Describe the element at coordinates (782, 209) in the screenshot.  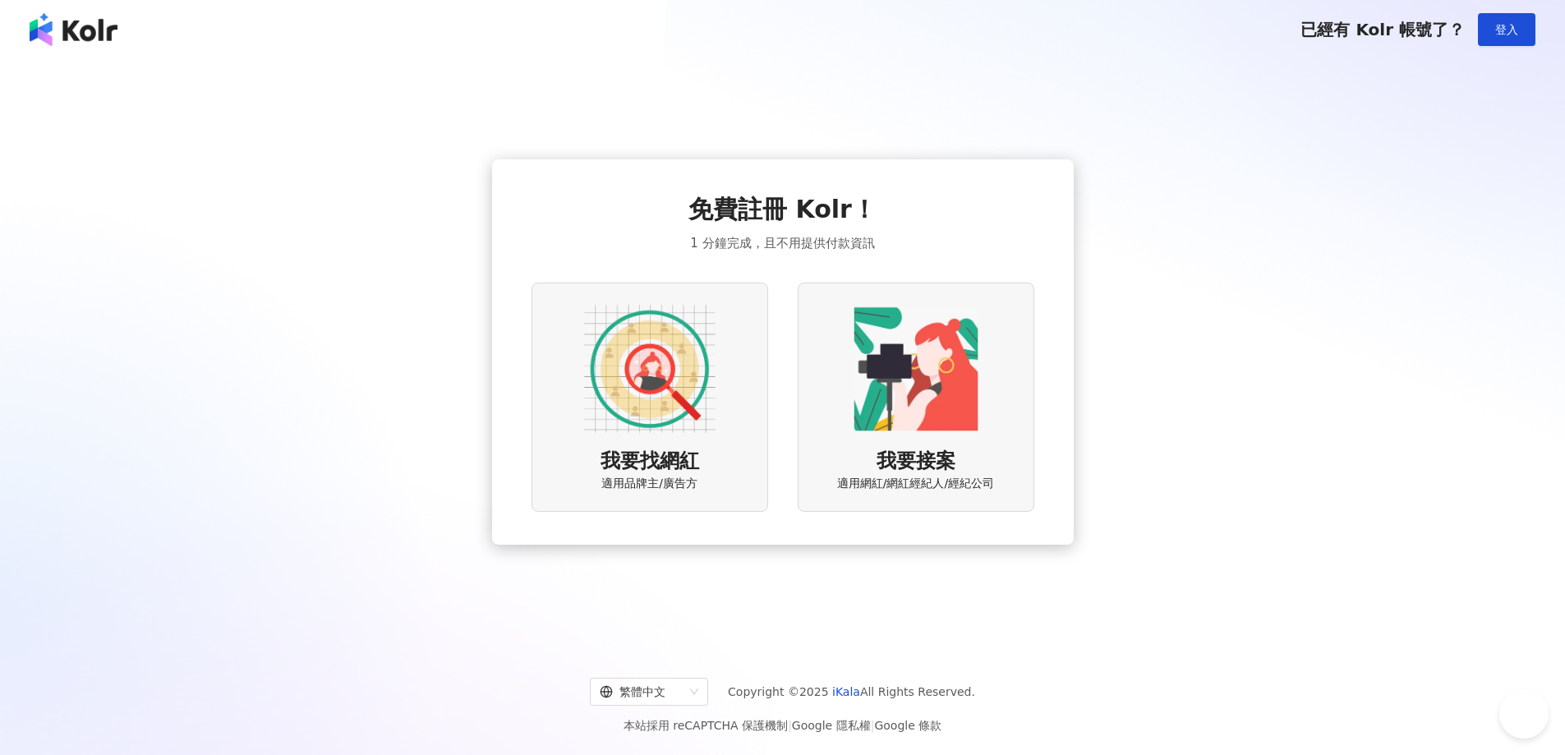
I see `span: 免費註冊 Kolr！` at that location.